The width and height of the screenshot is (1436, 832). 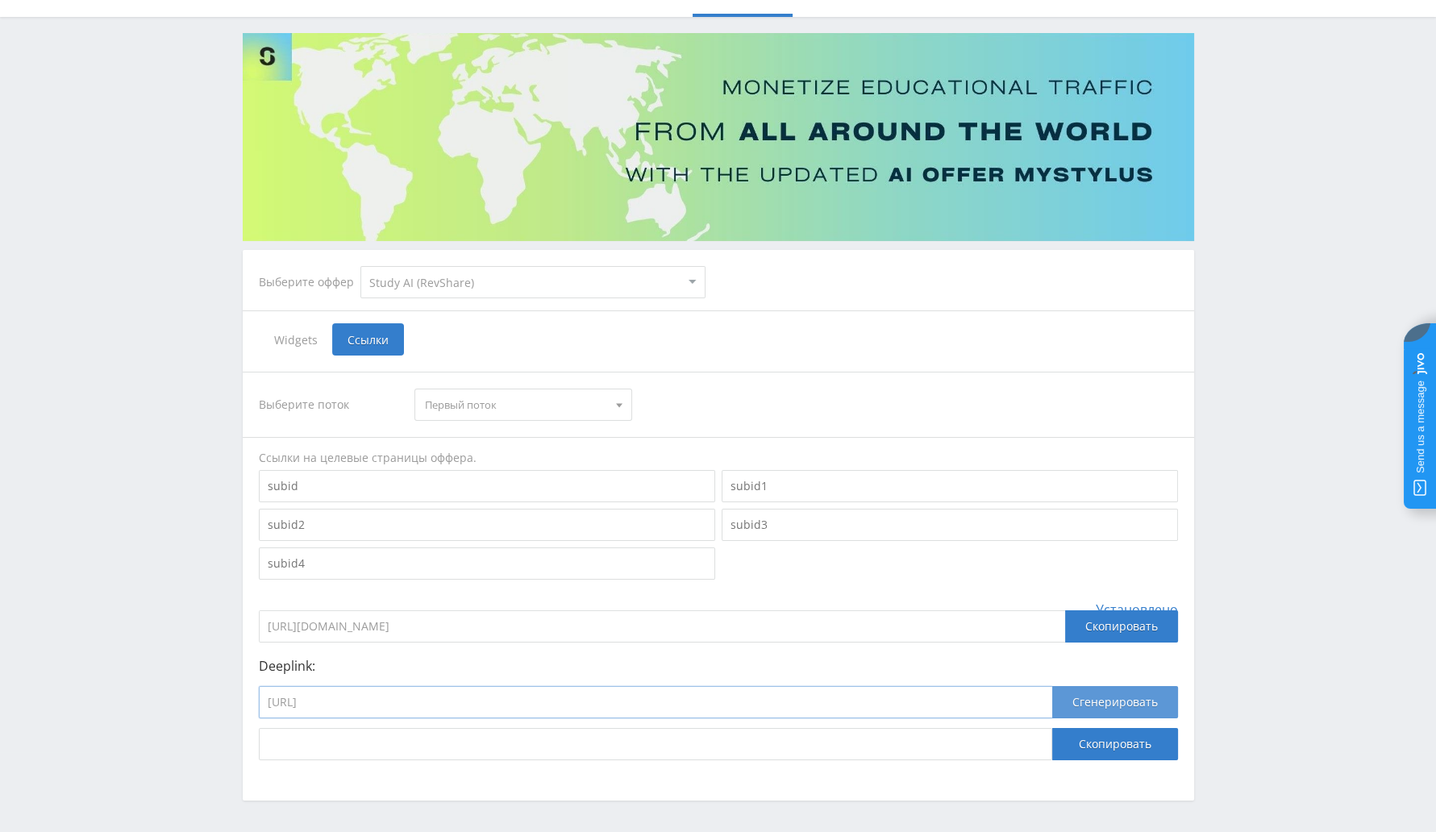 I want to click on span: Первый поток, so click(x=516, y=405).